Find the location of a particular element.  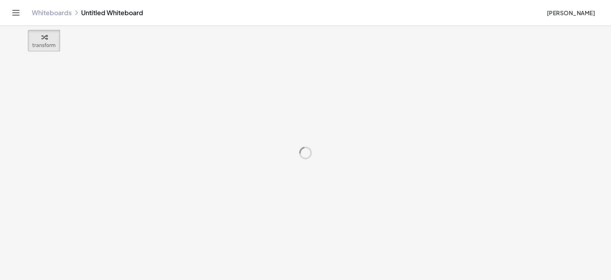

button: transform is located at coordinates (44, 41).